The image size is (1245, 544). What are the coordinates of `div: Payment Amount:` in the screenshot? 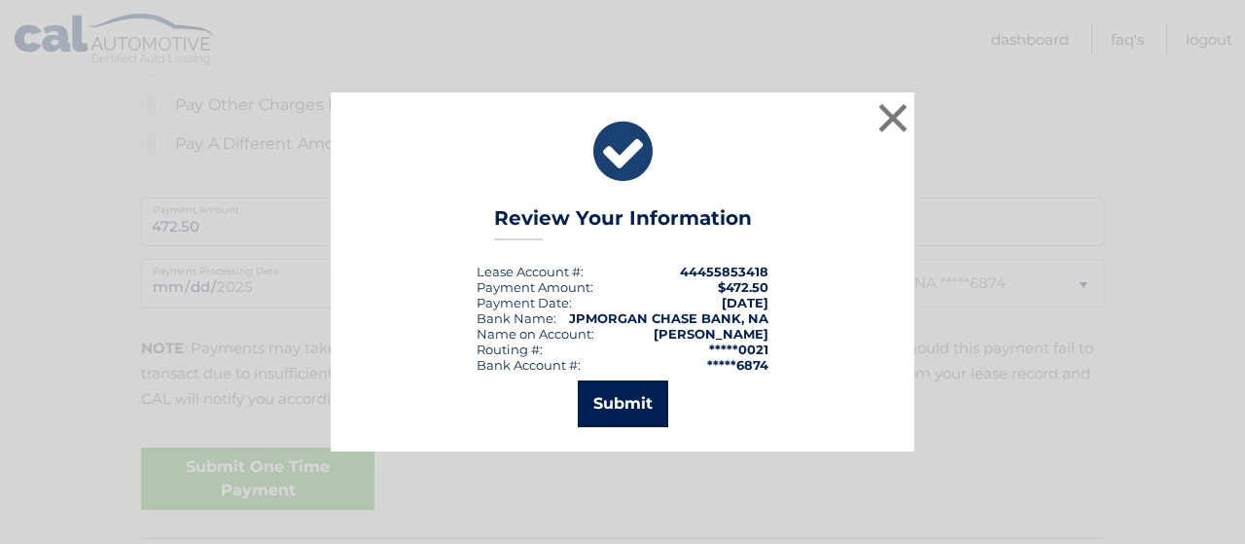 It's located at (535, 287).